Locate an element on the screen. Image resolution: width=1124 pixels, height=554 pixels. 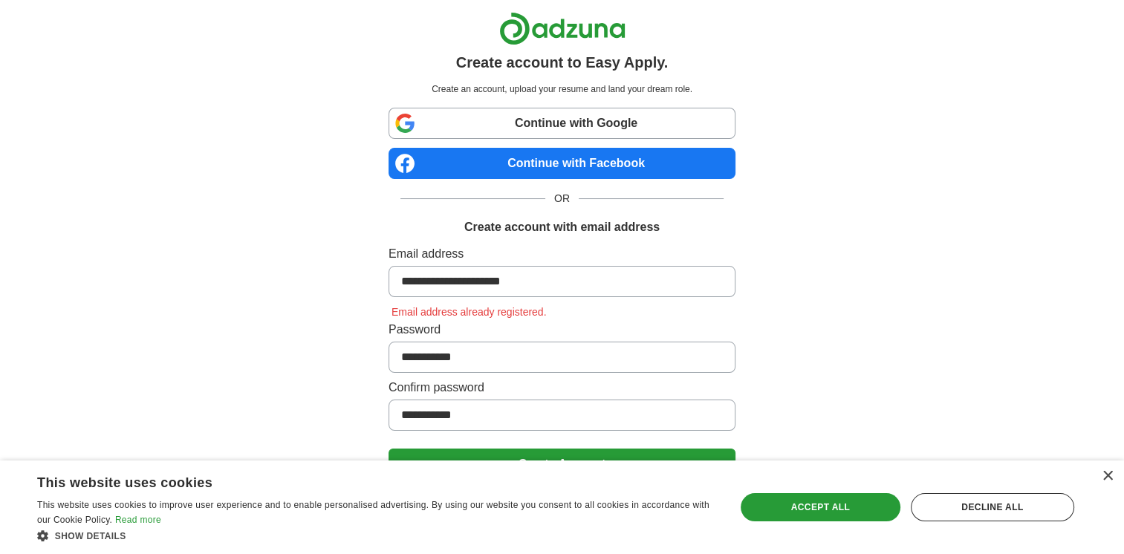
button: Create Account is located at coordinates (562, 464).